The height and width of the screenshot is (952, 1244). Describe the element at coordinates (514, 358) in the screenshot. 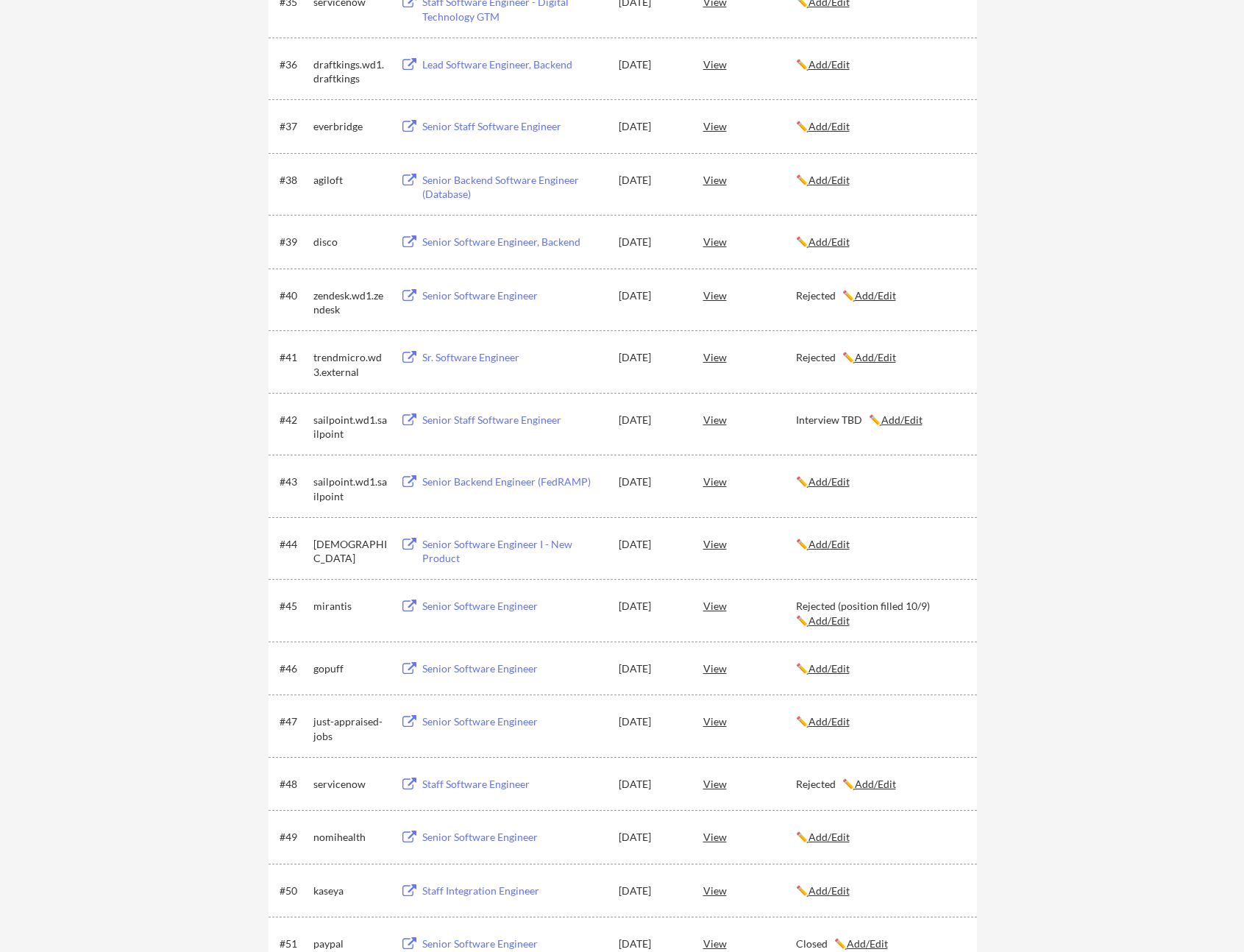

I see `div: Sr. Software Engineer` at that location.